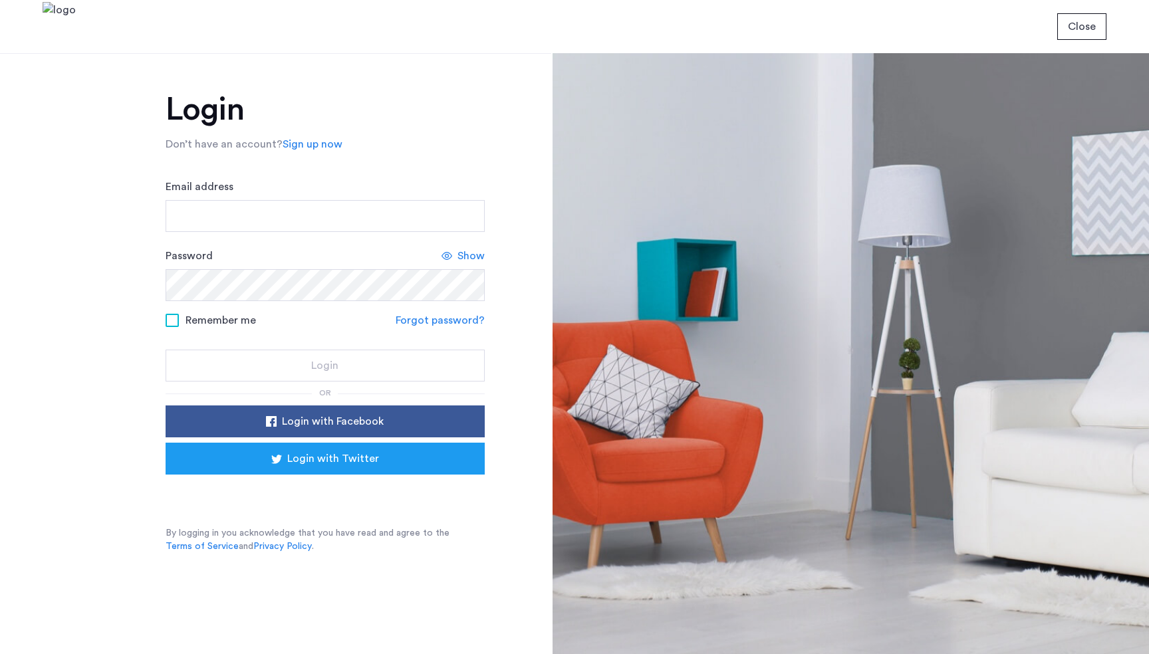 The image size is (1149, 654). I want to click on a: Sign up now, so click(312, 144).